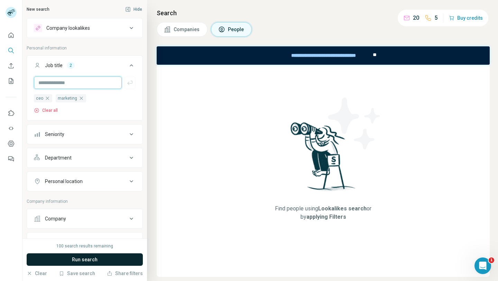 The width and height of the screenshot is (498, 281). Describe the element at coordinates (323, 159) in the screenshot. I see `img: Surfe Illustration - Woman searching with binoculars` at that location.